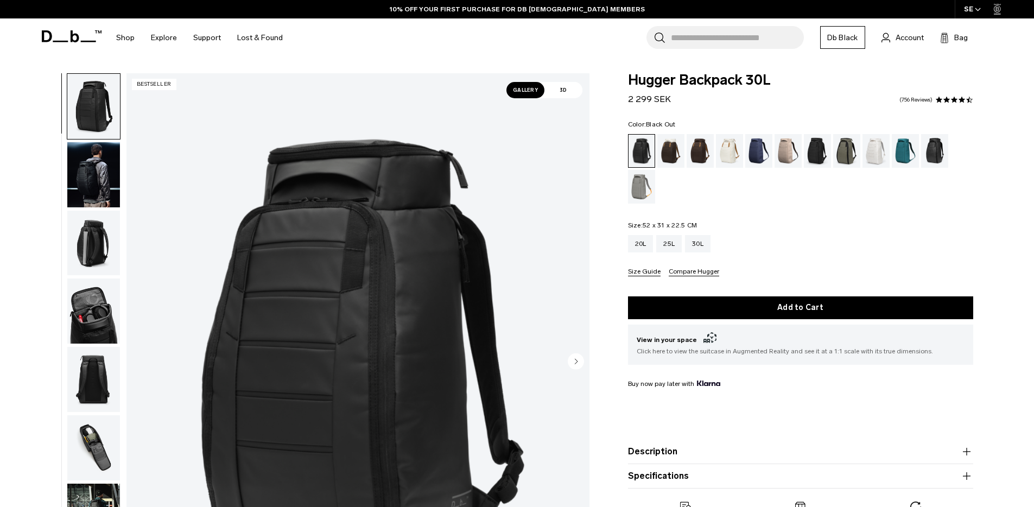  I want to click on a: 25L, so click(669, 244).